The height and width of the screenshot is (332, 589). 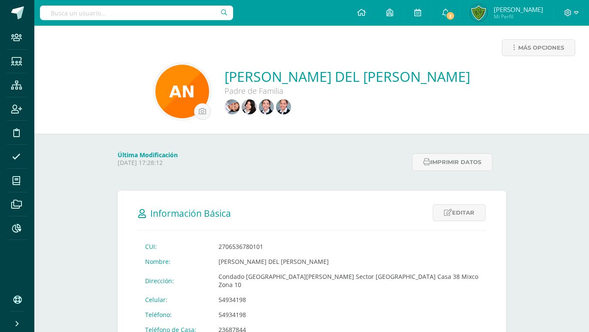 I want to click on div: Padre de Familia, so click(x=347, y=91).